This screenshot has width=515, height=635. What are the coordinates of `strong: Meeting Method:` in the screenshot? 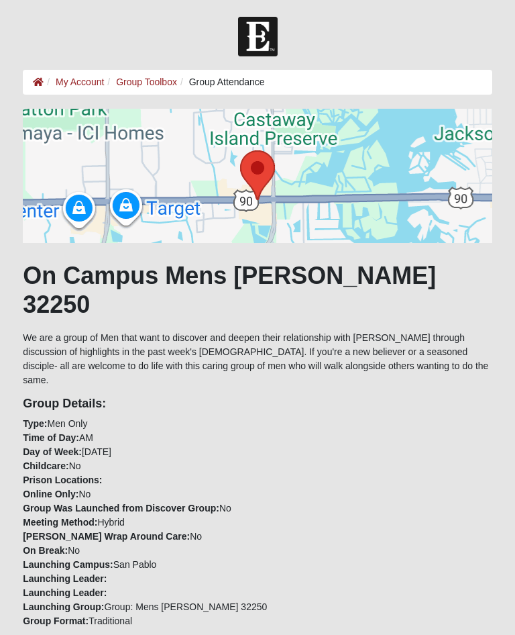 It's located at (60, 522).